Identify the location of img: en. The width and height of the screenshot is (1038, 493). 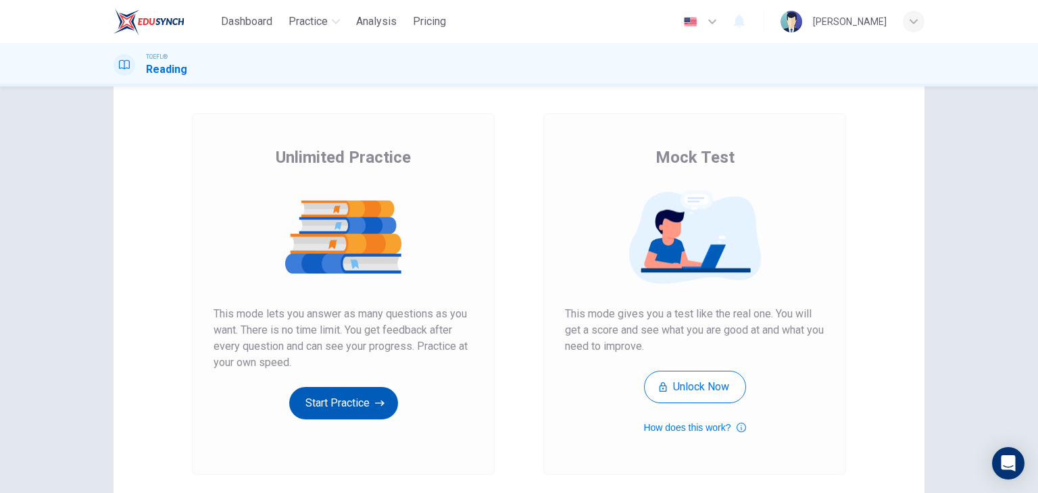
(690, 22).